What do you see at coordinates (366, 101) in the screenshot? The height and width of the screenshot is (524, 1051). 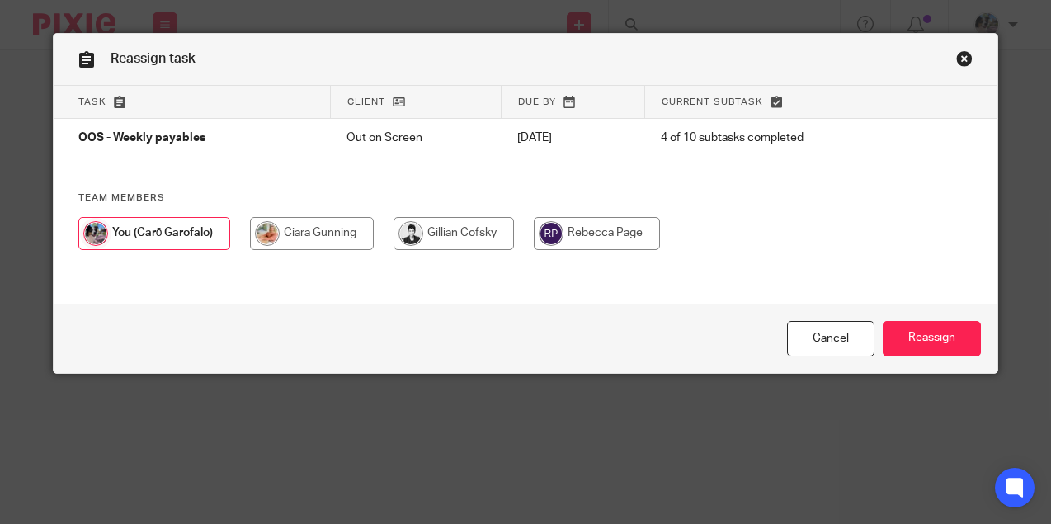 I see `span: Client` at bounding box center [366, 101].